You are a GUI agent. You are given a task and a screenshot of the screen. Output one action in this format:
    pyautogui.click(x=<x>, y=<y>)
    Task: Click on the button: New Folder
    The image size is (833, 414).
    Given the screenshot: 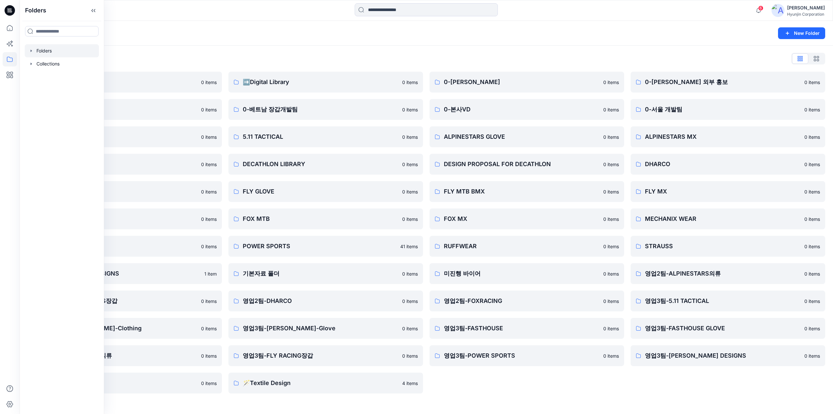 What is the action you would take?
    pyautogui.click(x=802, y=33)
    